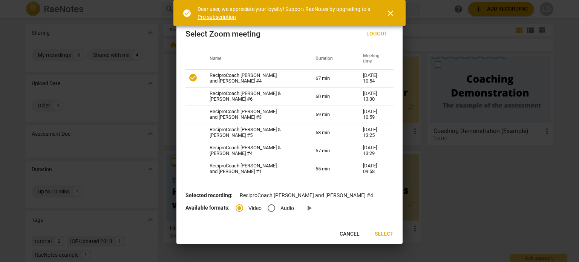  I want to click on td: 58 min, so click(330, 133).